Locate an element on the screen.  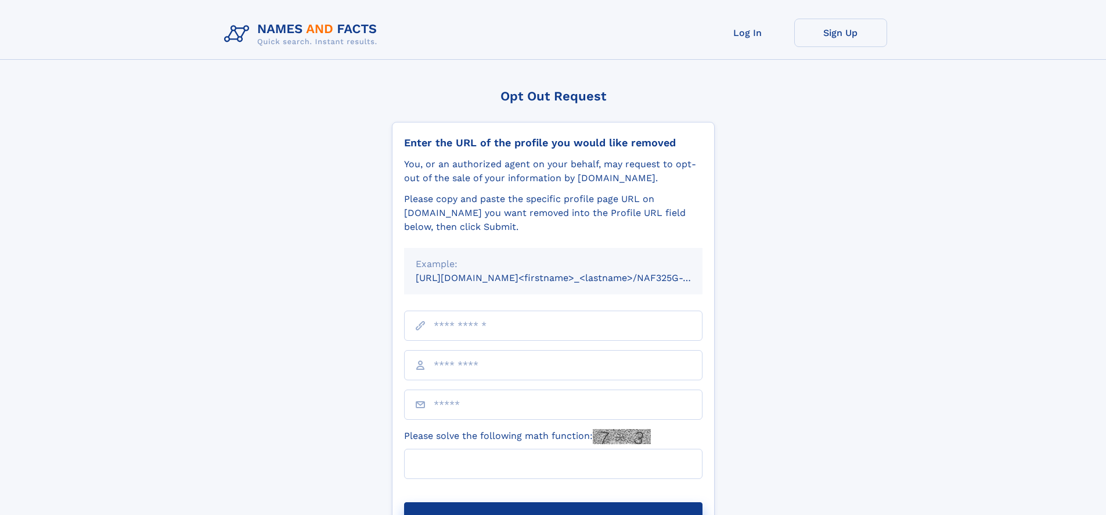
label: Please solve the following math function: is located at coordinates (527, 437).